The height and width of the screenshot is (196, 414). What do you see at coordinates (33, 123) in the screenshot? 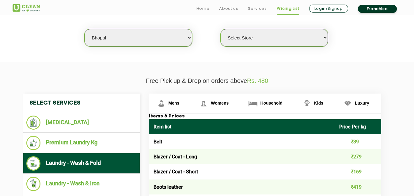
I see `img: Dry Cleaning` at bounding box center [33, 123].